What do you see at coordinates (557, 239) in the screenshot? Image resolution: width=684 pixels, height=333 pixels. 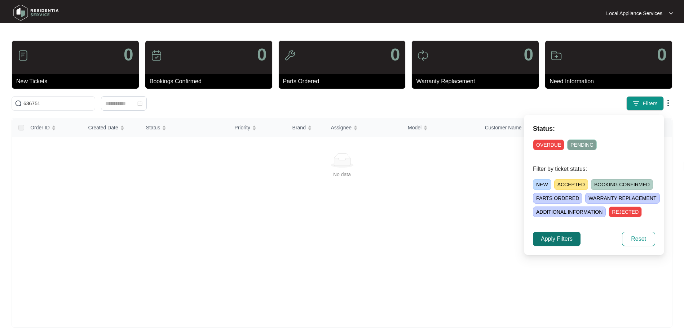 I see `span: Apply Filters` at bounding box center [557, 239].